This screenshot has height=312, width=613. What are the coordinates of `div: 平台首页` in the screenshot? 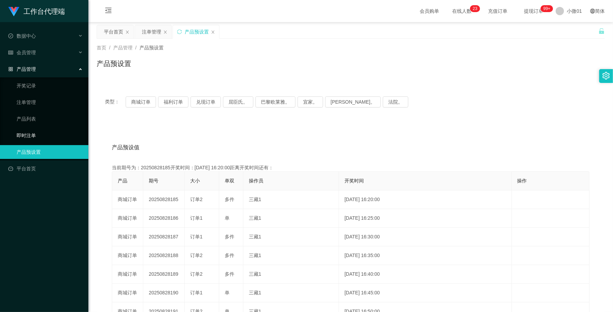 It's located at (114, 32).